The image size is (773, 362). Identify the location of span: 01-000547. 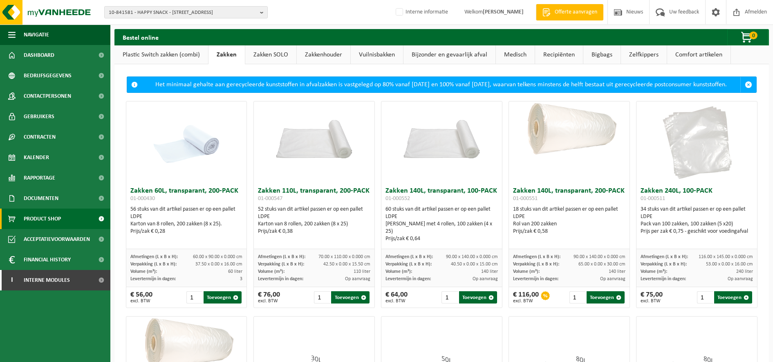
(270, 198).